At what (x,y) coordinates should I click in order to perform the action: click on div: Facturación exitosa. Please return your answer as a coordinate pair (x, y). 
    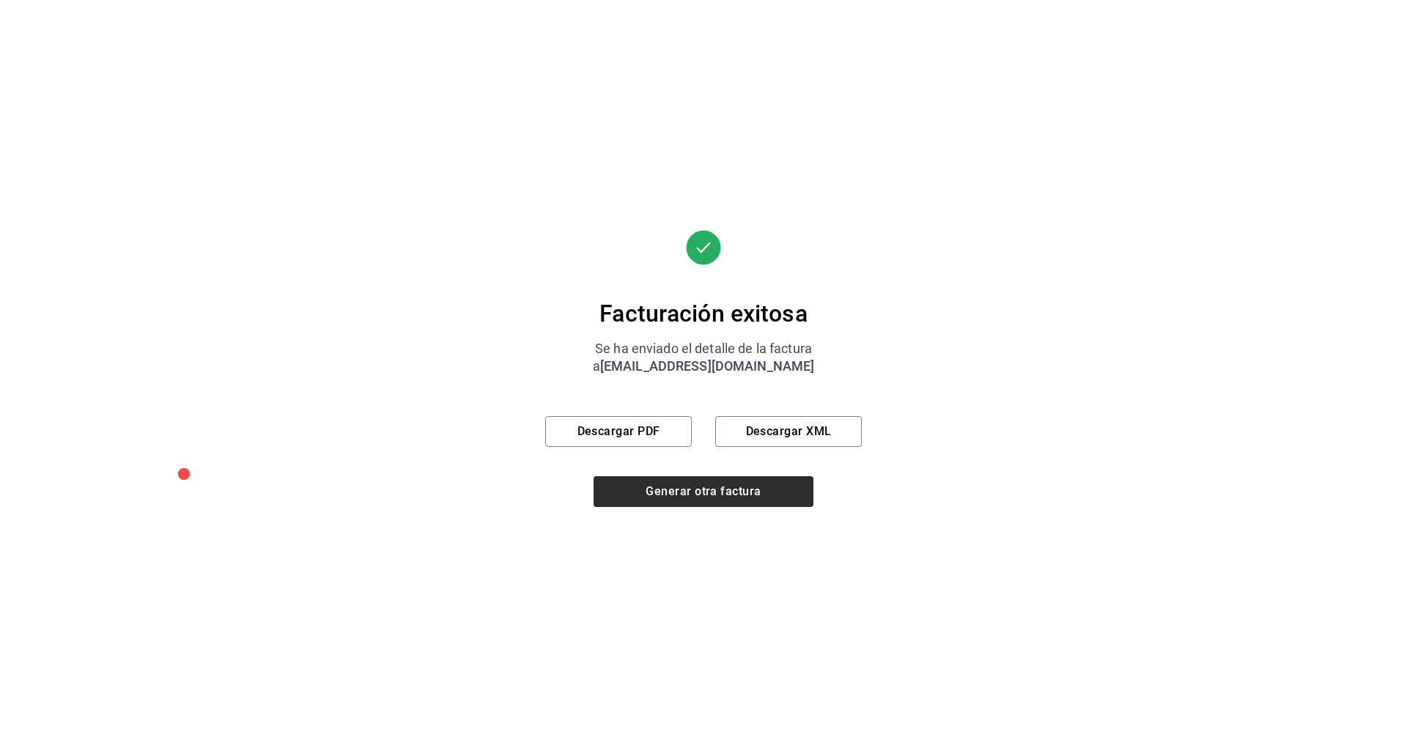
    Looking at the image, I should click on (703, 314).